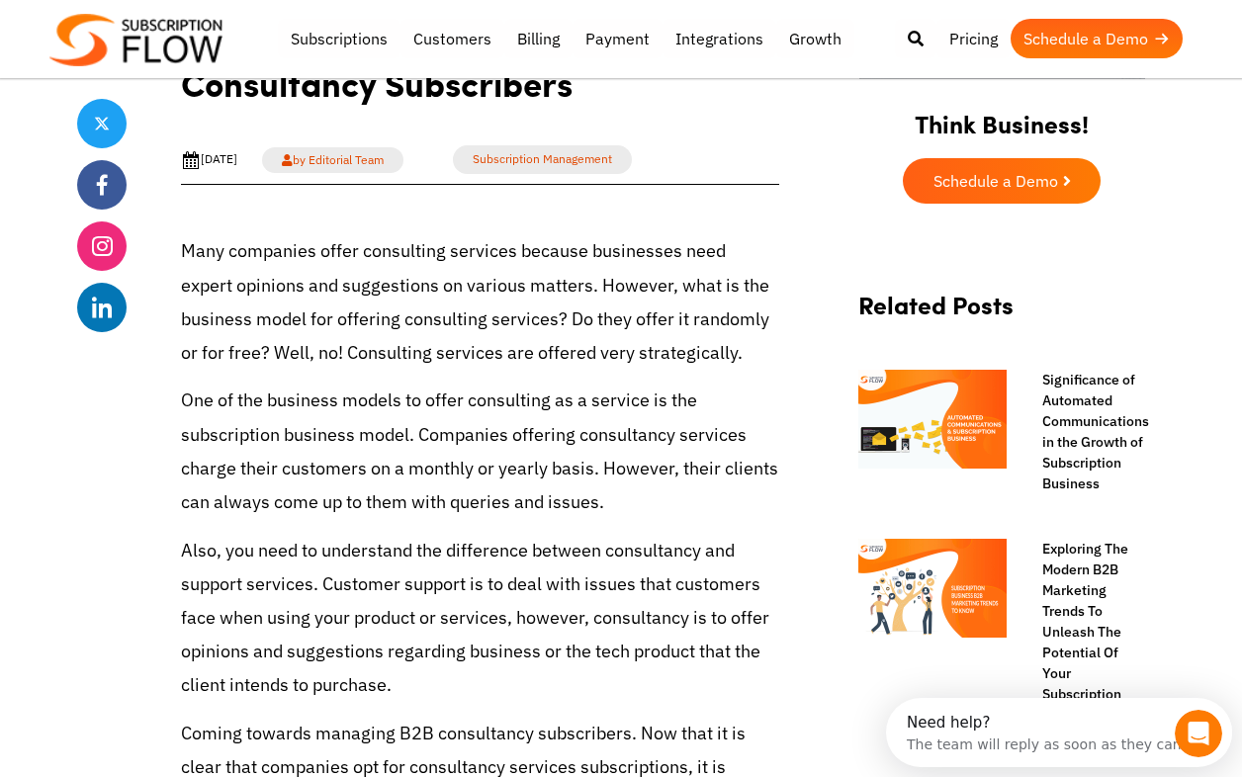 The height and width of the screenshot is (777, 1242). What do you see at coordinates (181, 35) in the screenshot?
I see `div: Open Intercom Messenger` at bounding box center [181, 35].